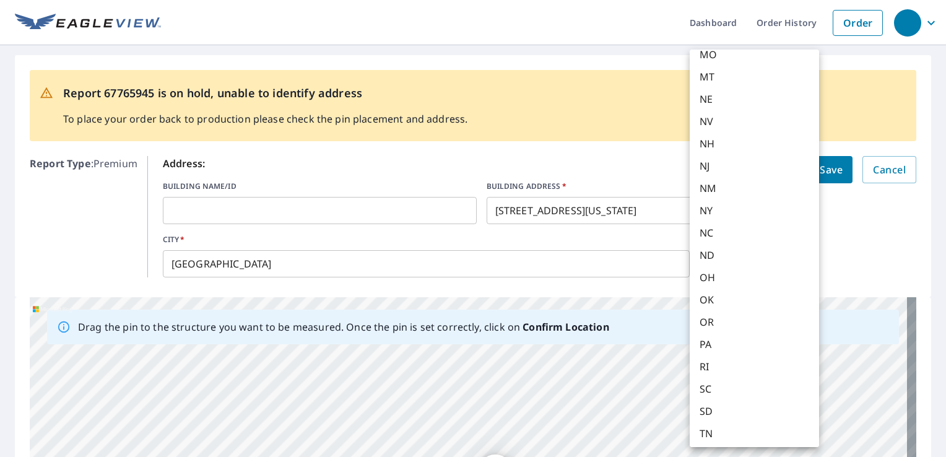 Image resolution: width=946 pixels, height=457 pixels. Describe the element at coordinates (704, 367) in the screenshot. I see `em: RI` at that location.